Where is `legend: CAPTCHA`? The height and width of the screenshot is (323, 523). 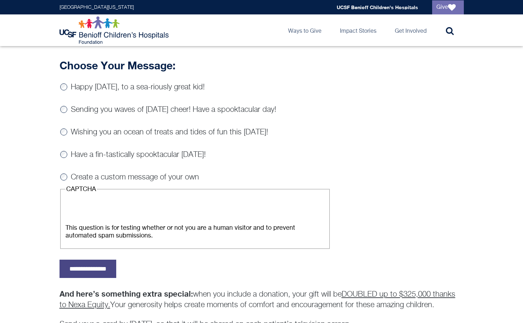
legend: CAPTCHA is located at coordinates (81, 189).